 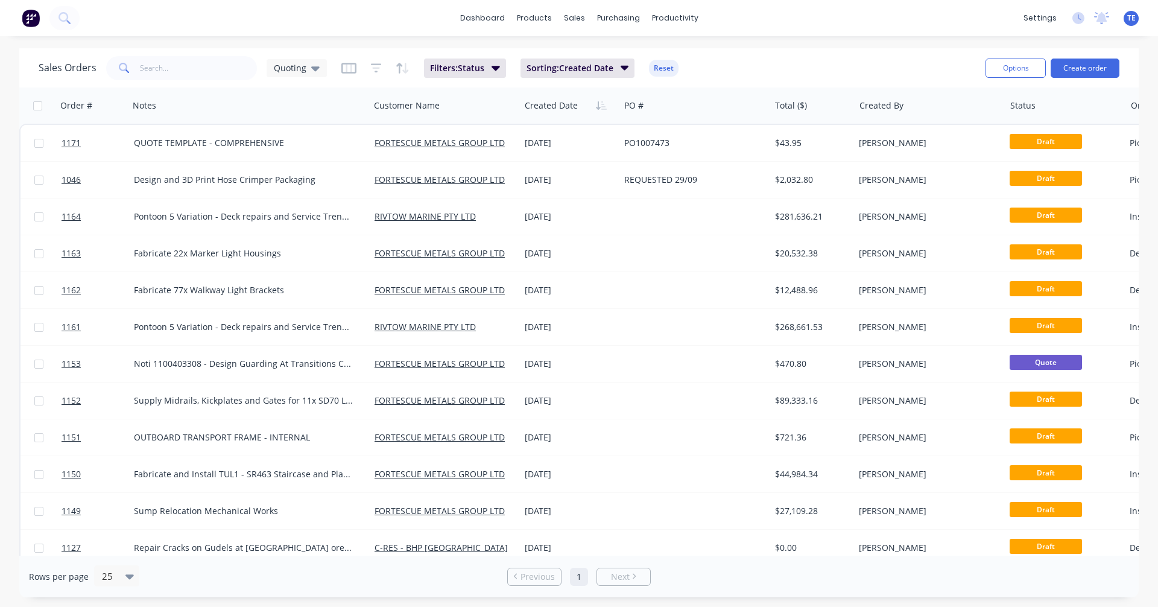 I want to click on div: $43.95, so click(x=811, y=143).